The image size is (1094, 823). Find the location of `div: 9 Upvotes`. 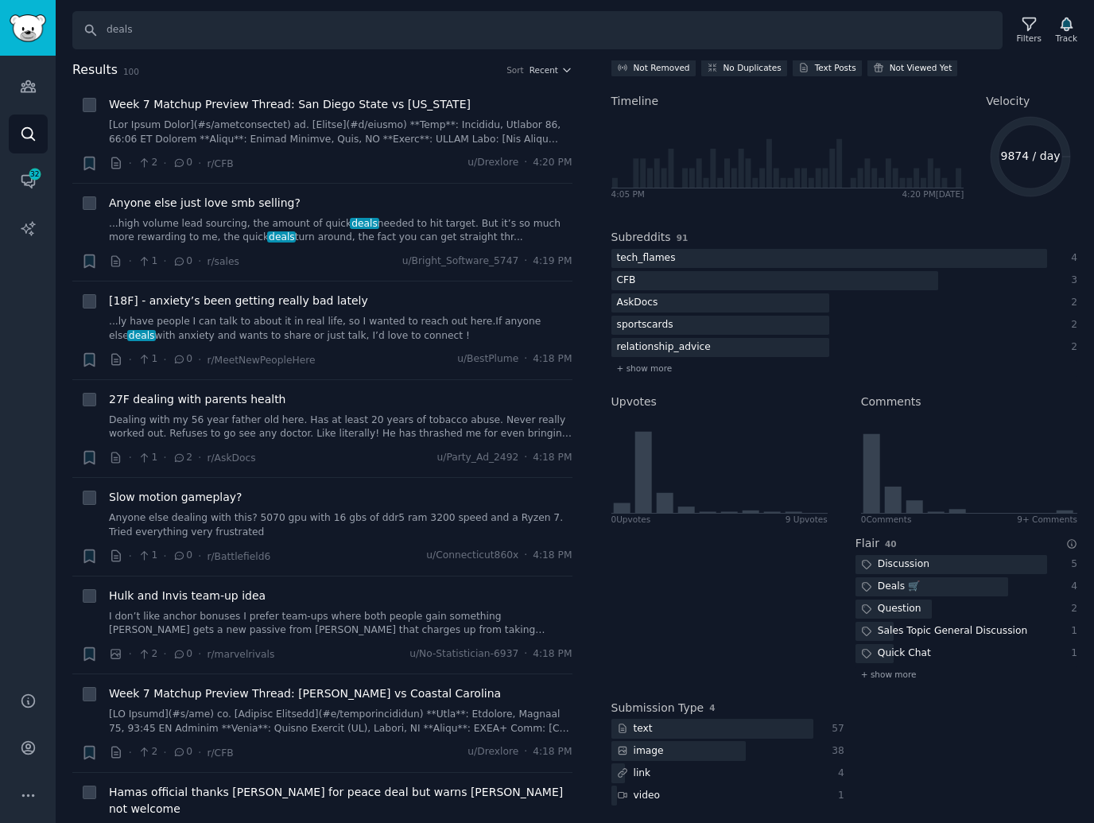

div: 9 Upvotes is located at coordinates (806, 519).